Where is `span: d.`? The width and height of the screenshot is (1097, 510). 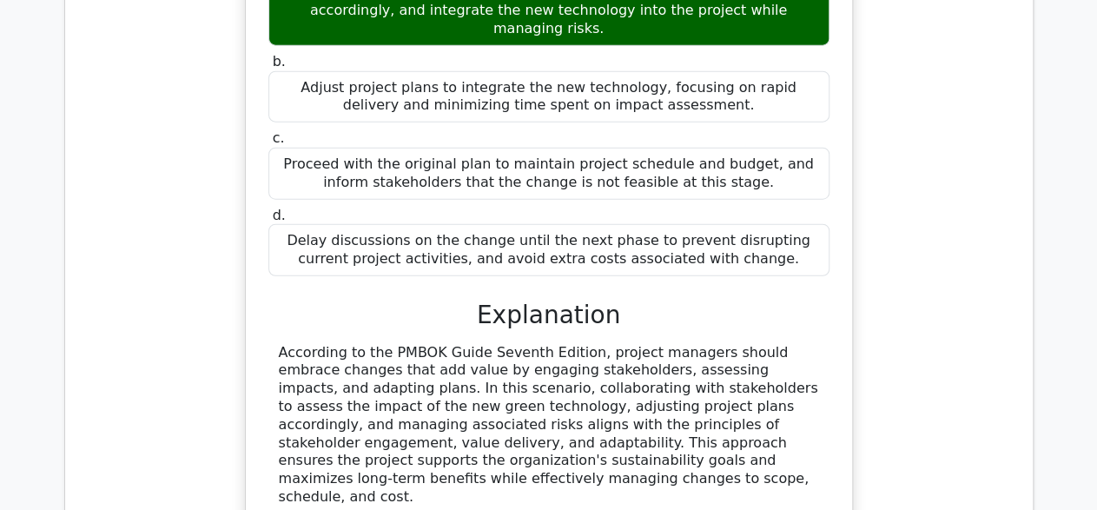 span: d. is located at coordinates (279, 215).